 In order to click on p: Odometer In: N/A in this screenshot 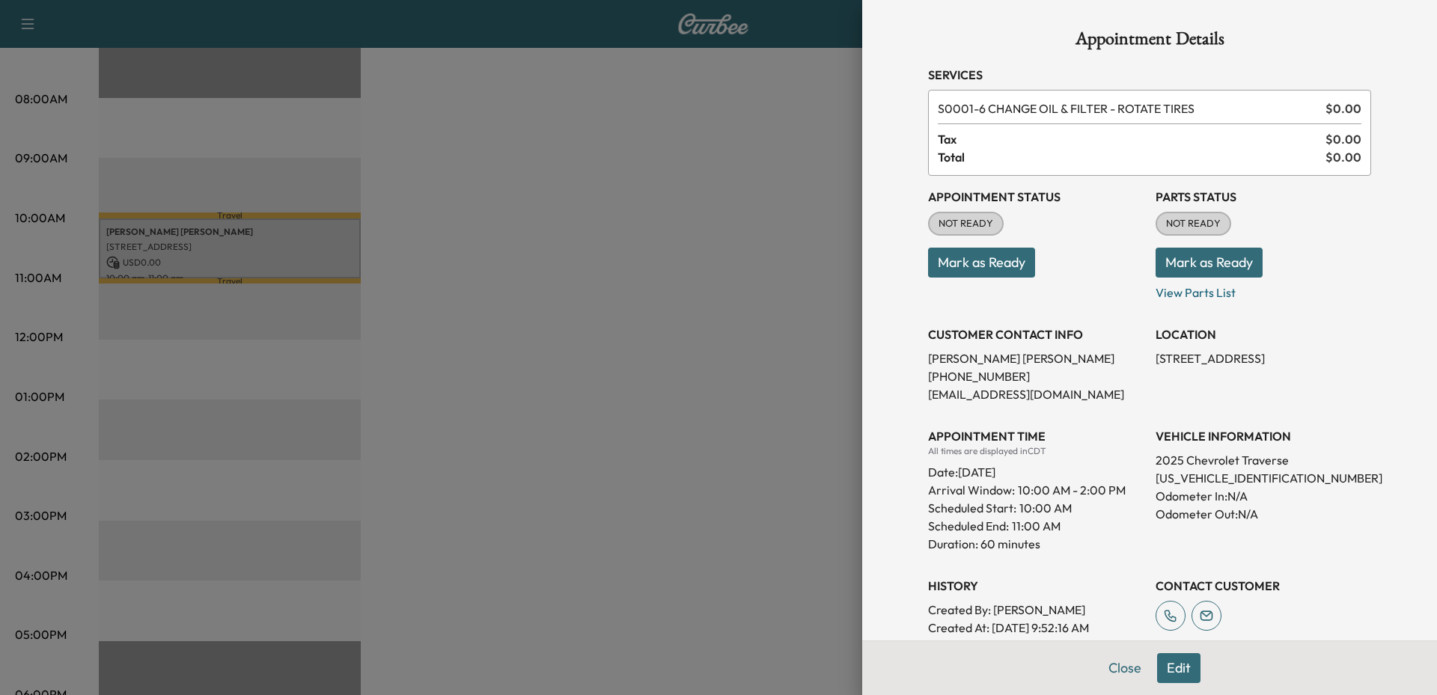, I will do `click(1263, 496)`.